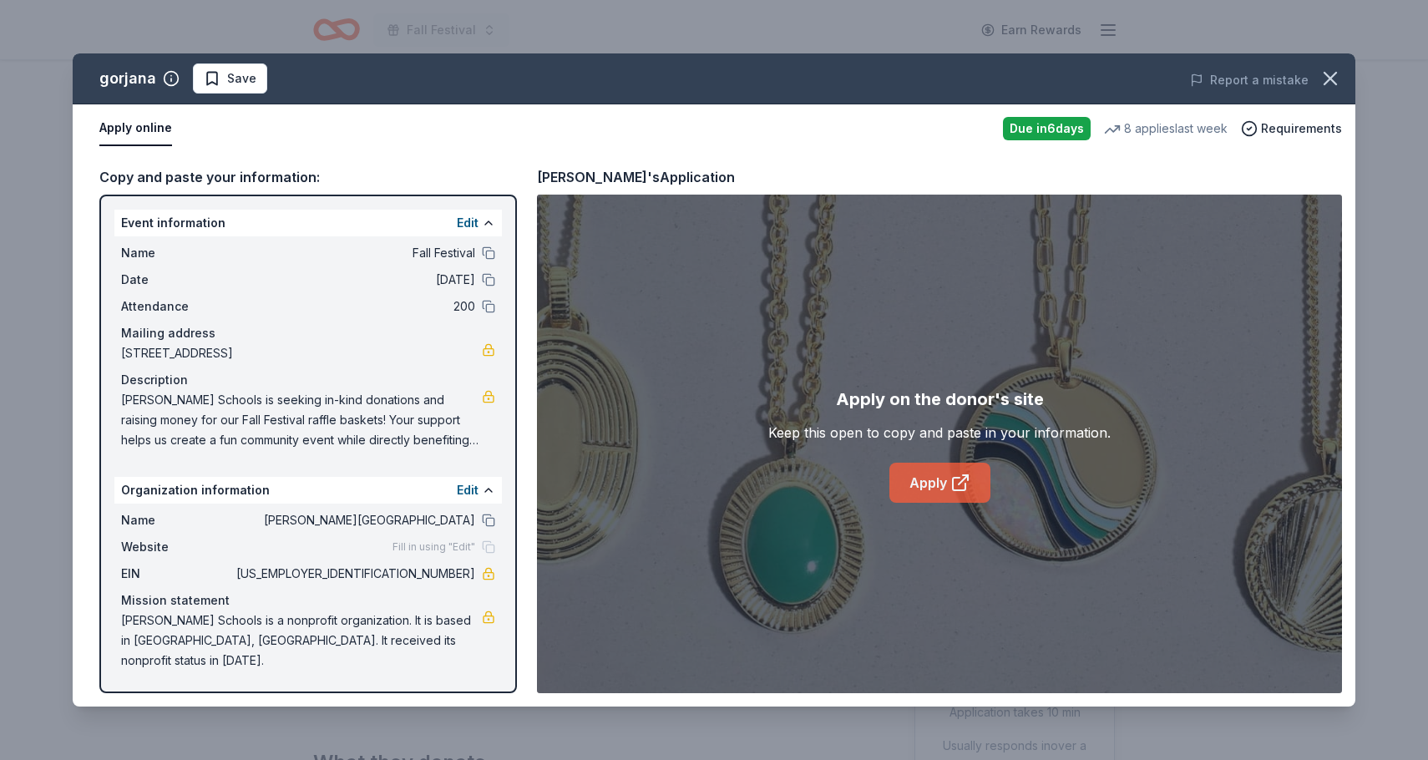 The image size is (1428, 760). Describe the element at coordinates (1166, 129) in the screenshot. I see `div: 8 applies last week` at that location.